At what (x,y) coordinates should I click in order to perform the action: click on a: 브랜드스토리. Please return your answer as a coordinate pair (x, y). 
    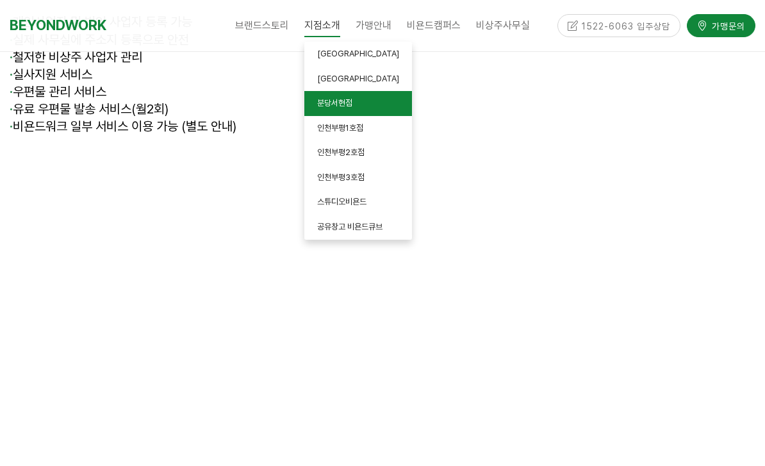
    Looking at the image, I should click on (262, 26).